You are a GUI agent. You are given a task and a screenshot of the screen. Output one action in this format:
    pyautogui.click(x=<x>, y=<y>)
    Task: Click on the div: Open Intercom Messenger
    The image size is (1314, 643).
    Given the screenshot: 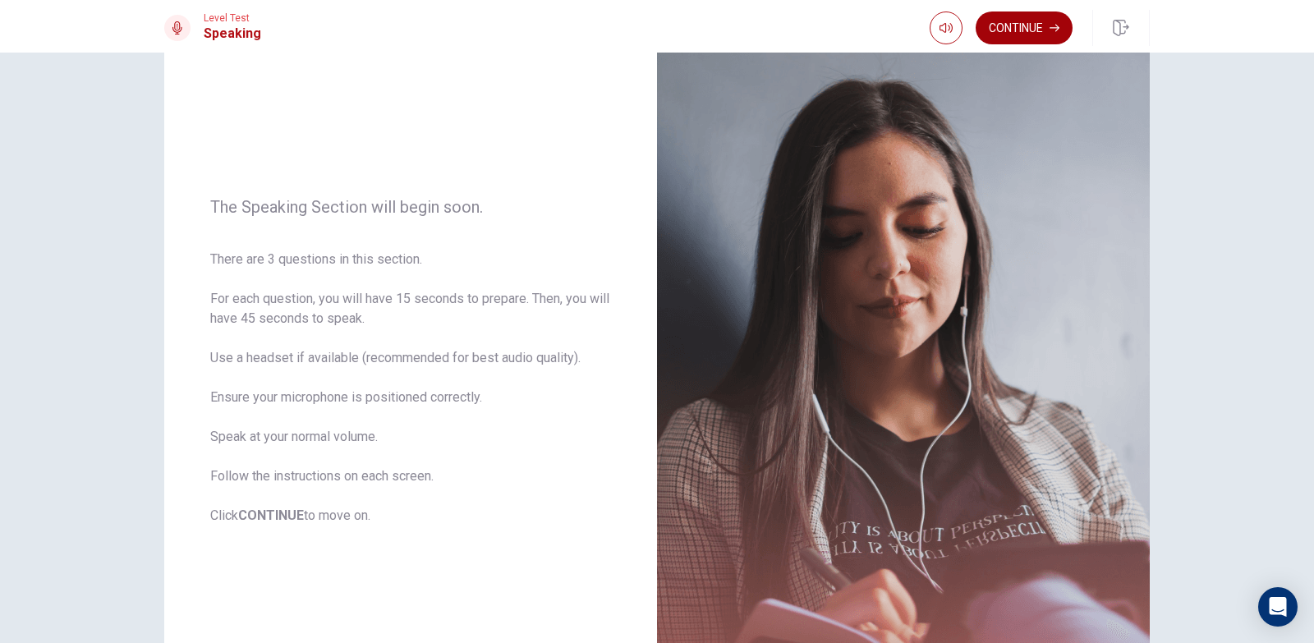 What is the action you would take?
    pyautogui.click(x=1278, y=607)
    